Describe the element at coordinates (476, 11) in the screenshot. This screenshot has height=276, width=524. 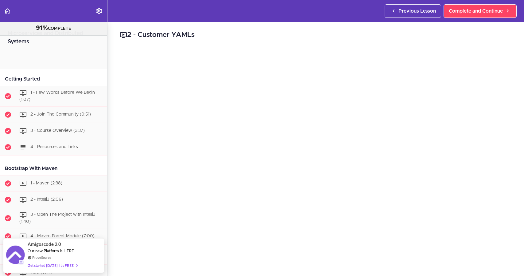
I see `span: Complete and Continue` at that location.